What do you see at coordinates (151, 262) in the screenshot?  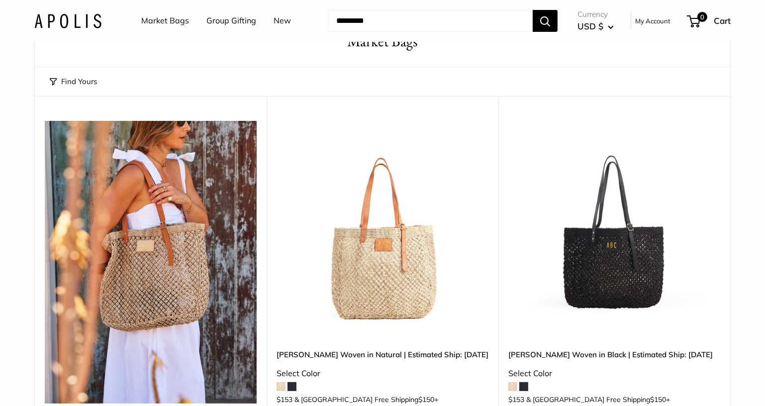 I see `img: Mercado Woven — Handwoven from 100% golden jute by artisan women taking over 20 hours to craft.` at bounding box center [151, 262].